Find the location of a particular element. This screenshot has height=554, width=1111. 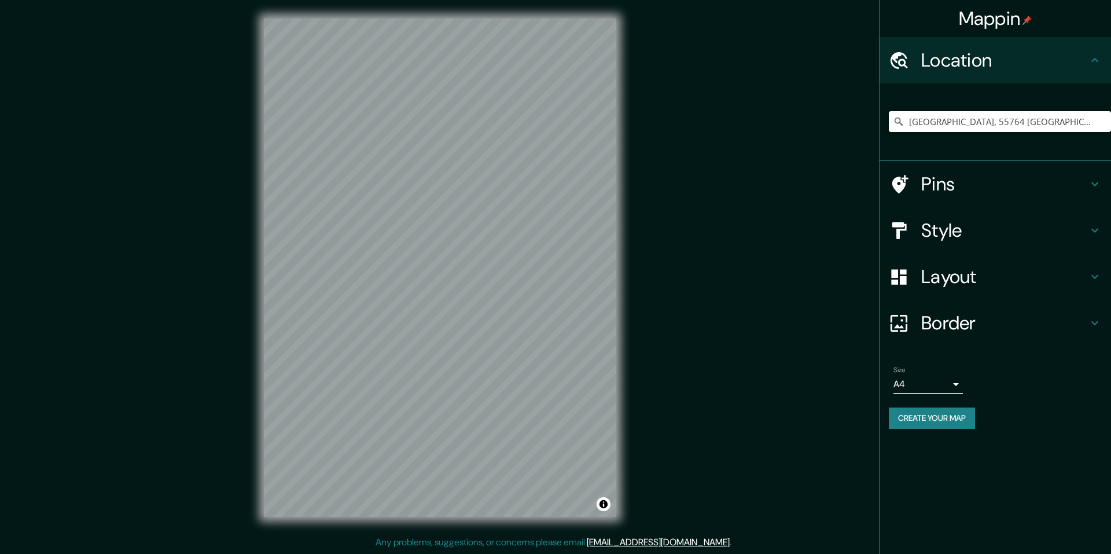

div: Border is located at coordinates (996, 323).